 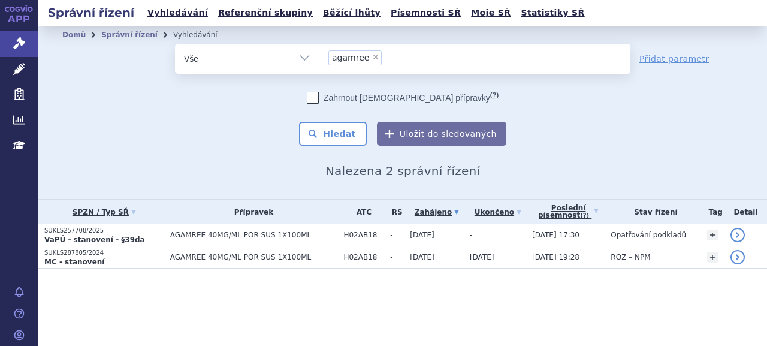 I want to click on a: Přidat parametr, so click(x=674, y=59).